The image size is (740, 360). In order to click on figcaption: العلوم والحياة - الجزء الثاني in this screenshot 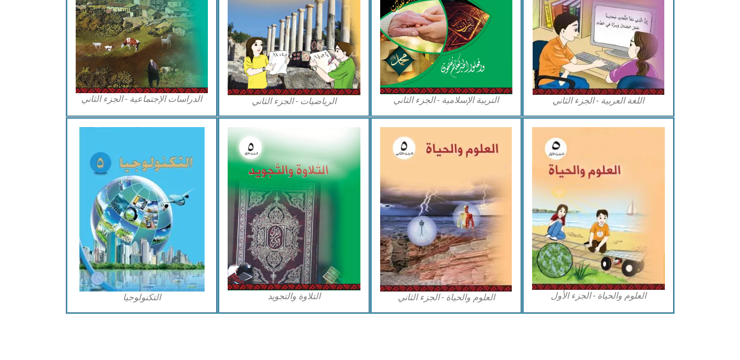, I will do `click(447, 298)`.